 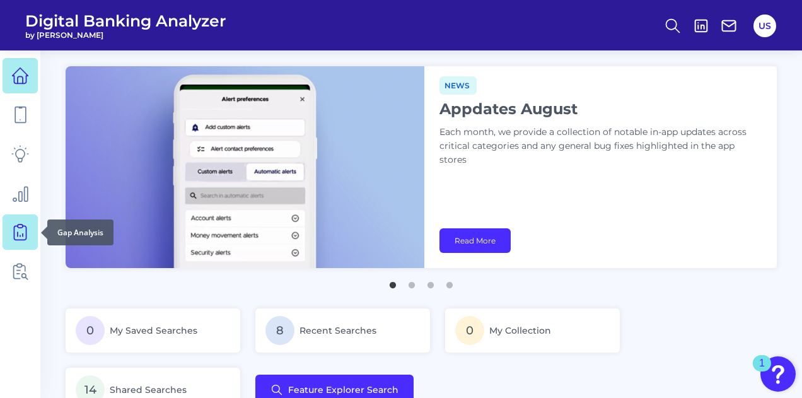 What do you see at coordinates (458, 85) in the screenshot?
I see `span: News` at bounding box center [458, 85].